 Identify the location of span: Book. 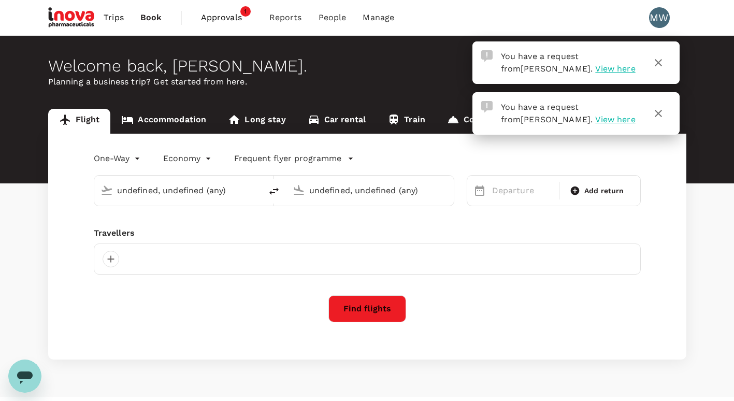
(151, 18).